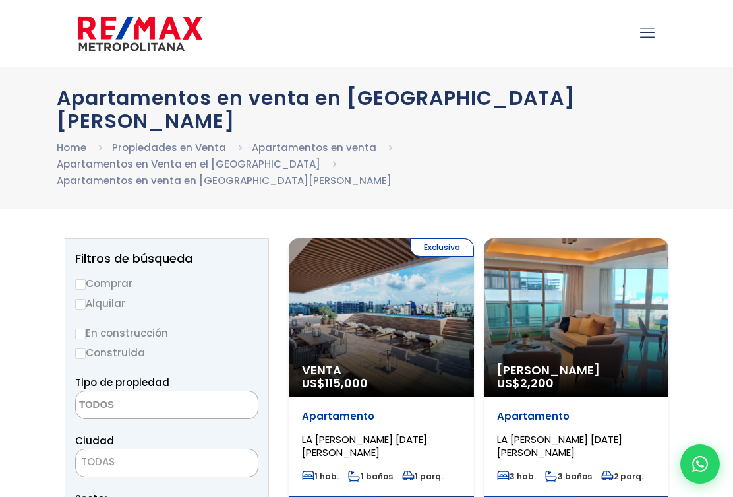  What do you see at coordinates (569, 476) in the screenshot?
I see `span: 3 baños` at bounding box center [569, 476].